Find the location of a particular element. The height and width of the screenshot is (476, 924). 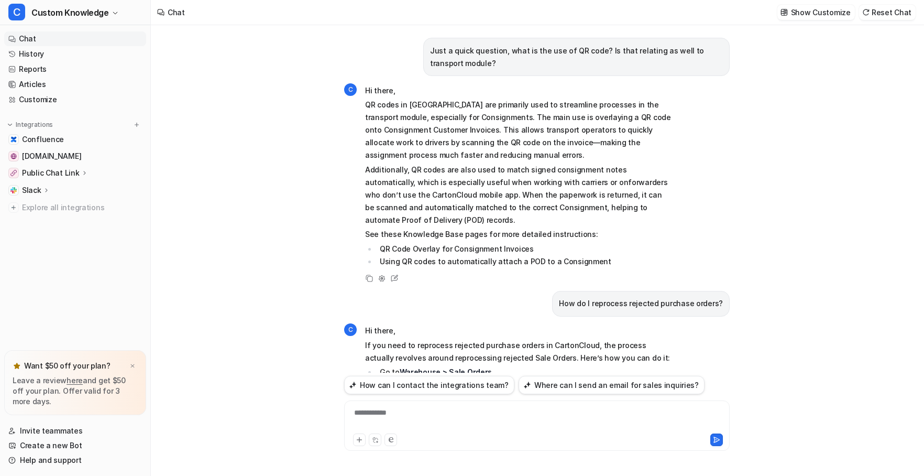

a: Create a new Bot is located at coordinates (75, 445).